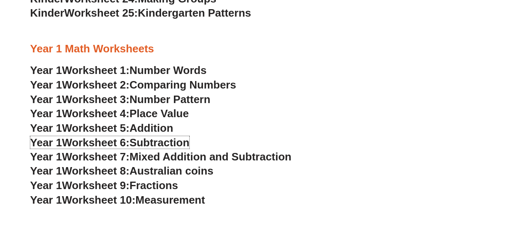 Image resolution: width=525 pixels, height=229 pixels. I want to click on span: Worksheet 6:, so click(96, 142).